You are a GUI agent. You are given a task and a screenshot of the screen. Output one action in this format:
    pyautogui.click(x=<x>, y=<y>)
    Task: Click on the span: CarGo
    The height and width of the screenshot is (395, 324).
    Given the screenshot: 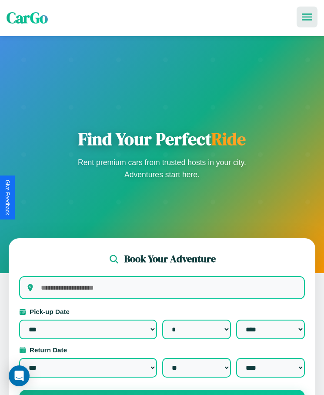 What is the action you would take?
    pyautogui.click(x=27, y=18)
    